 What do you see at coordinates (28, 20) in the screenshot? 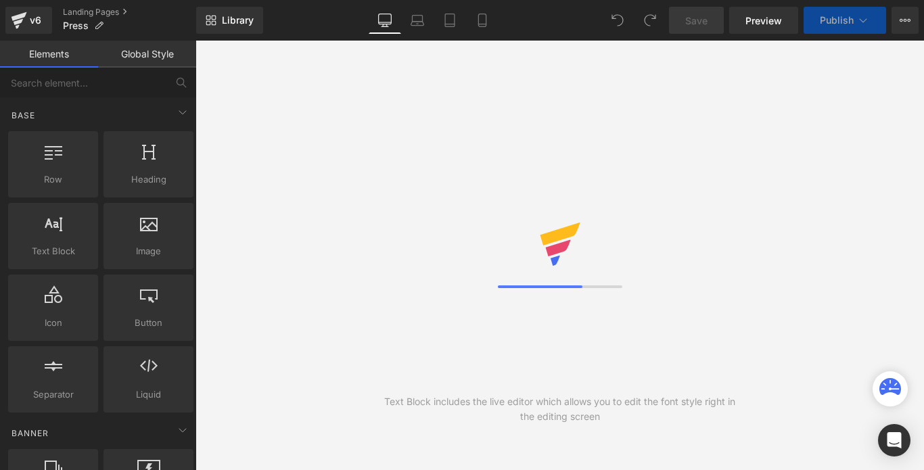
I see `a: v6` at bounding box center [28, 20].